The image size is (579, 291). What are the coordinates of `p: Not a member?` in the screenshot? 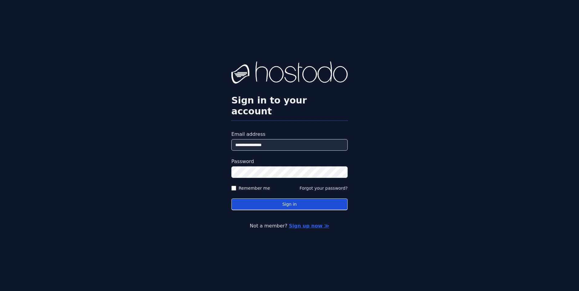 It's located at (289, 226).